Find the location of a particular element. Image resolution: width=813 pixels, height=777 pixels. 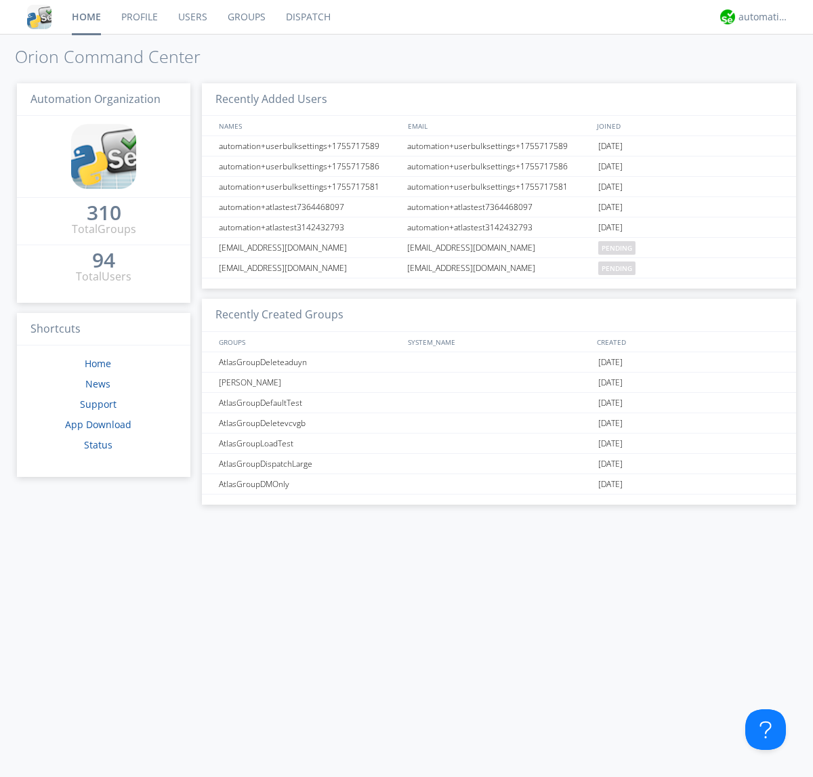

div: CREATED is located at coordinates (688, 341).